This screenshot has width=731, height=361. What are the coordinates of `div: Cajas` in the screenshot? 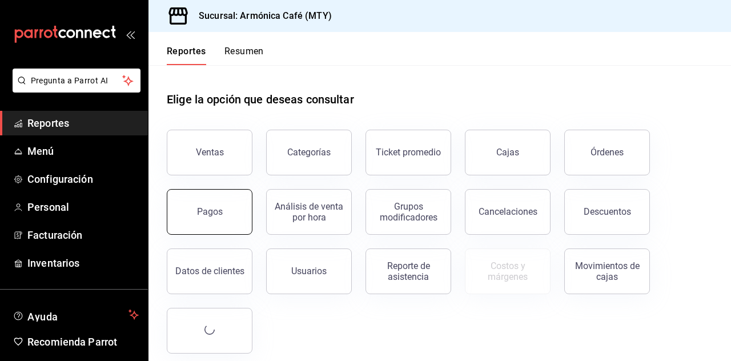 It's located at (508, 153).